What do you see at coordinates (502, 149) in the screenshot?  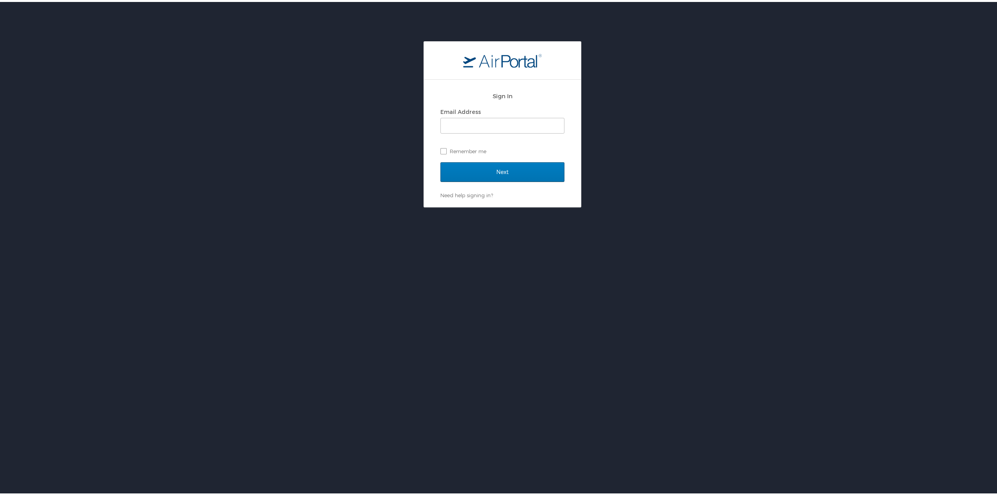 I see `label: Remember me` at bounding box center [502, 149].